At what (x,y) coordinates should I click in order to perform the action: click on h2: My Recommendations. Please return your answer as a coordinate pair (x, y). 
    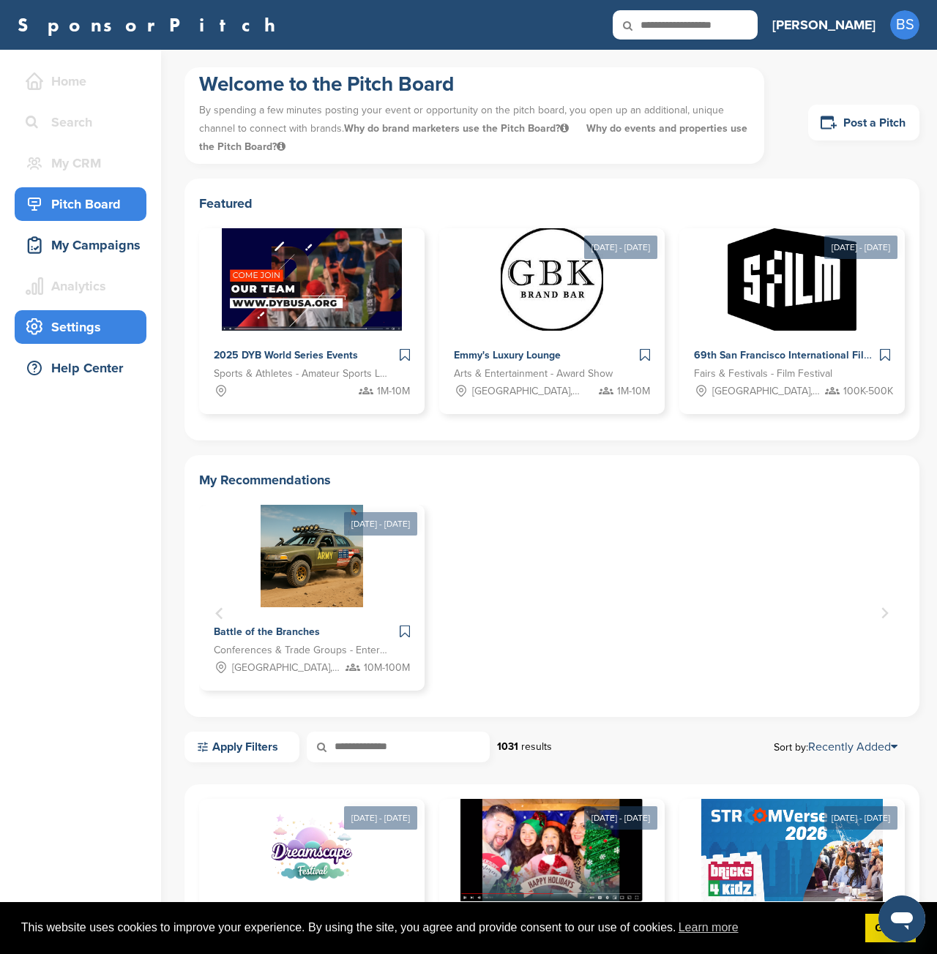
    Looking at the image, I should click on (552, 480).